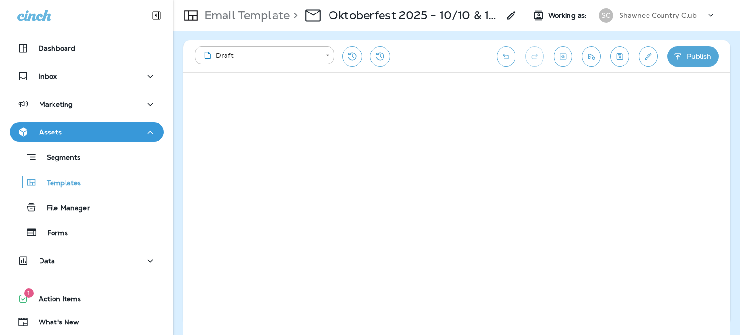 Image resolution: width=740 pixels, height=335 pixels. Describe the element at coordinates (87, 48) in the screenshot. I see `button: Dashboard` at that location.